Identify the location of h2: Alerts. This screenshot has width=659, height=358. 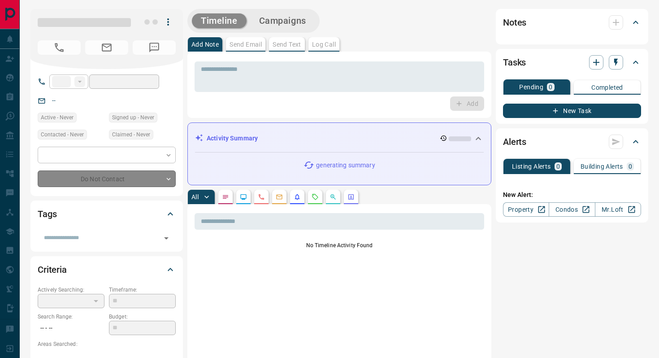
(515, 142).